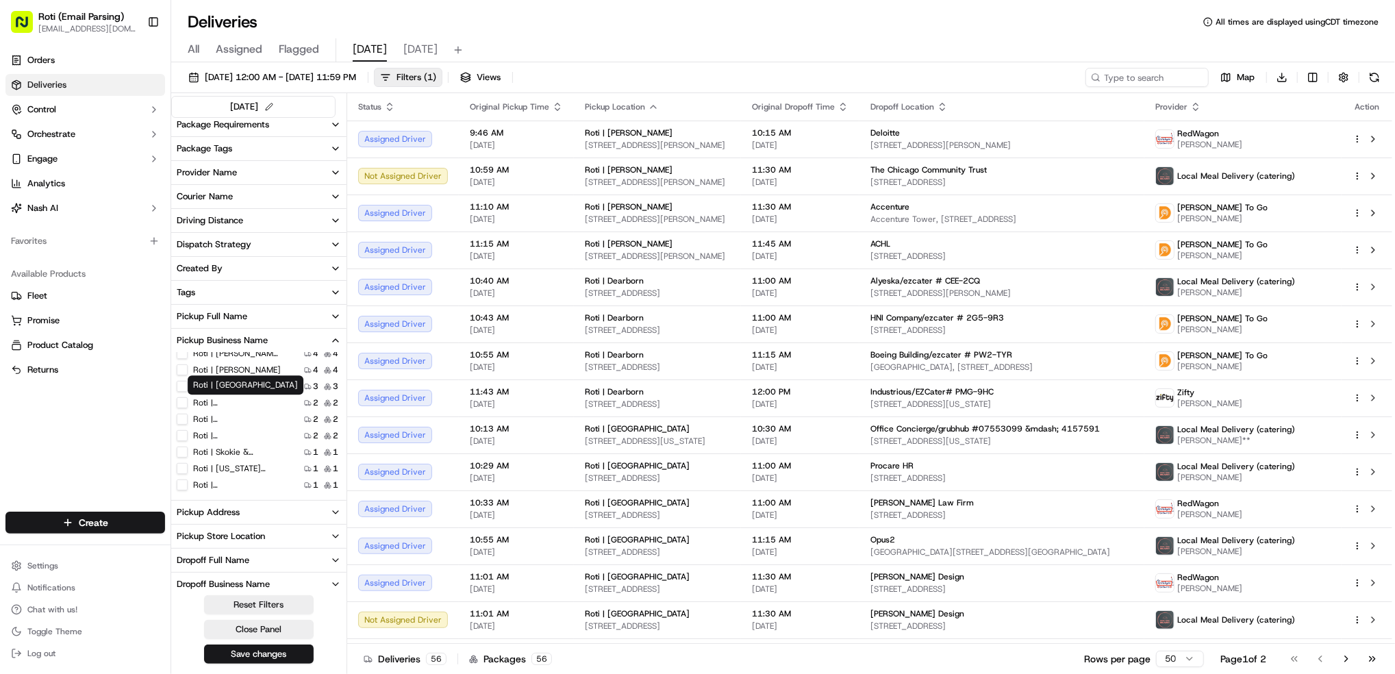  What do you see at coordinates (223, 22) in the screenshot?
I see `h1: Deliveries` at bounding box center [223, 22].